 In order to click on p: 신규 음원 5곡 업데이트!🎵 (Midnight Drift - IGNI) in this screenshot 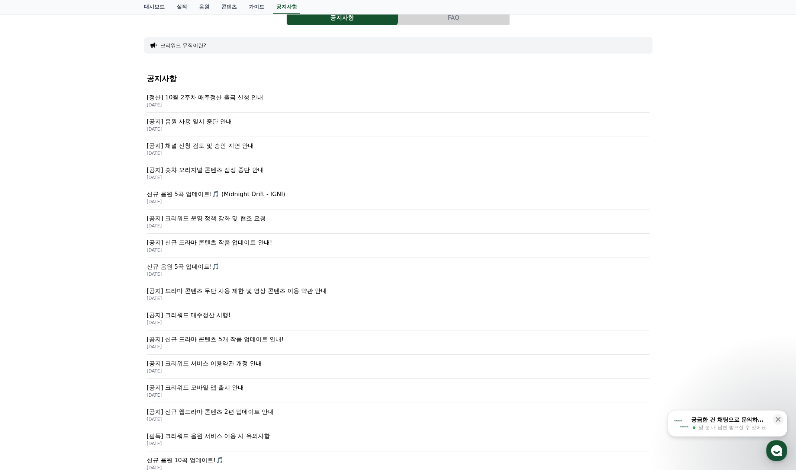, I will do `click(398, 194)`.